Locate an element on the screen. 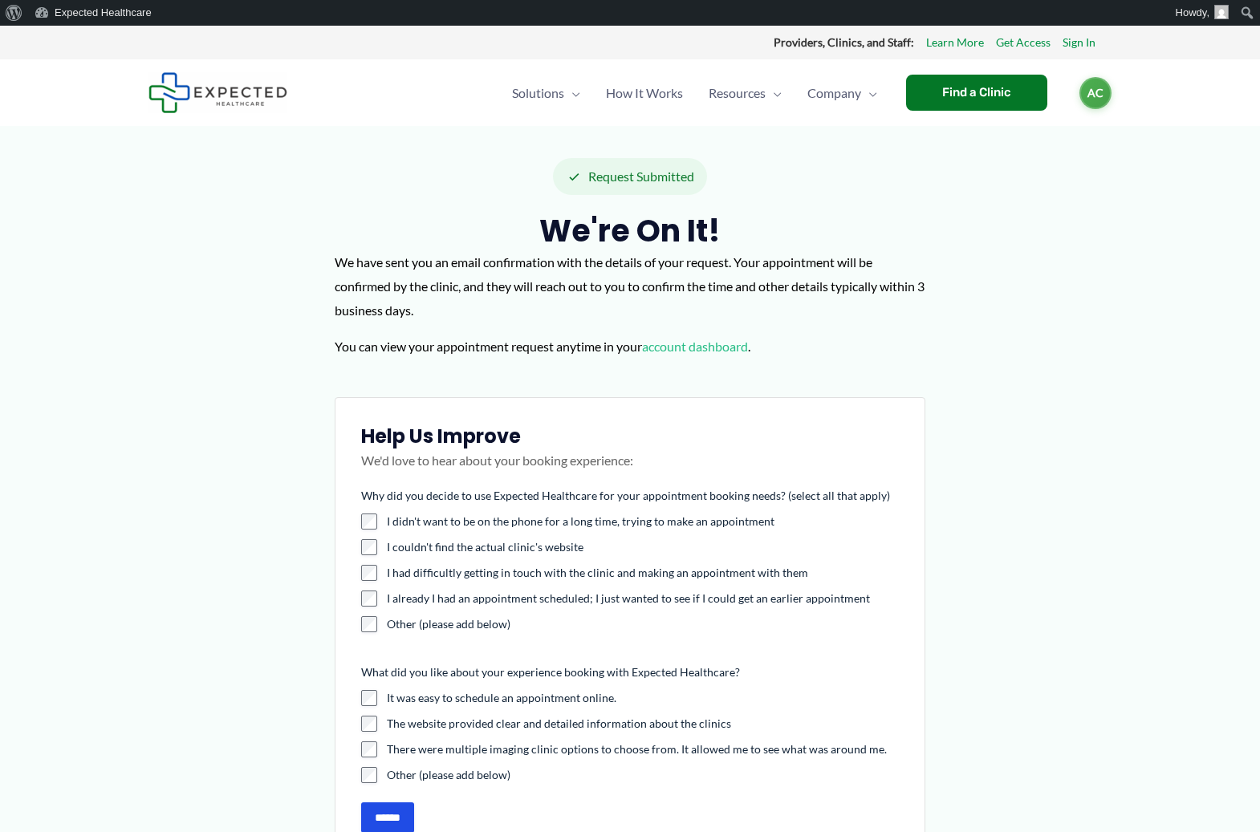 This screenshot has height=832, width=1260. p: You can view your appointment request anytime in your . is located at coordinates (630, 347).